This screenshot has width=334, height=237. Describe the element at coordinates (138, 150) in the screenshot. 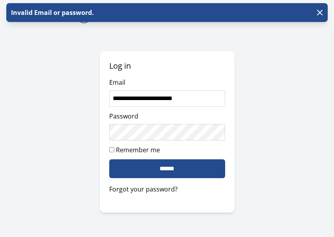

I see `label: Remember me` at that location.